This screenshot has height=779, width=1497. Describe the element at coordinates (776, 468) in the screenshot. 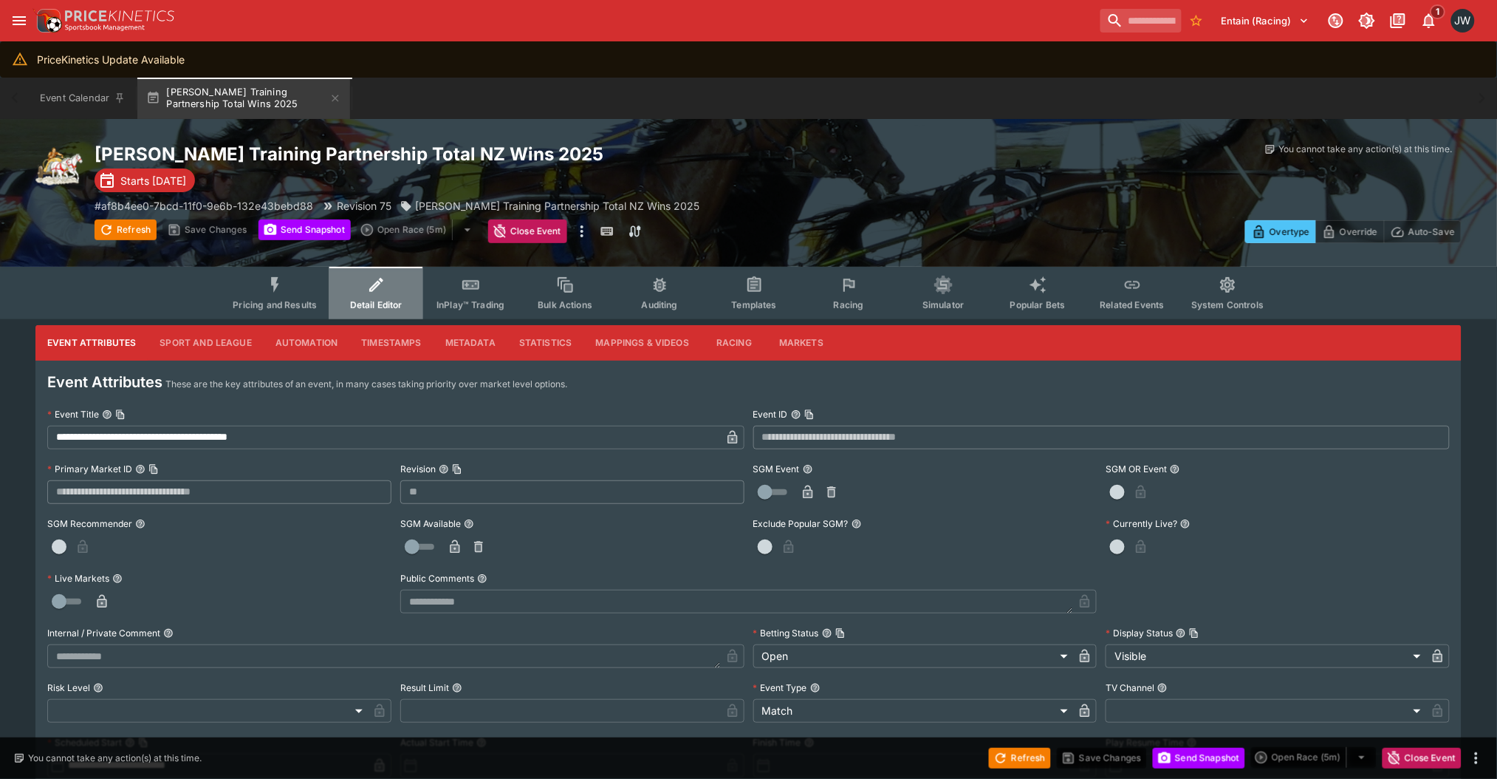

I see `p: SGM Event` at that location.